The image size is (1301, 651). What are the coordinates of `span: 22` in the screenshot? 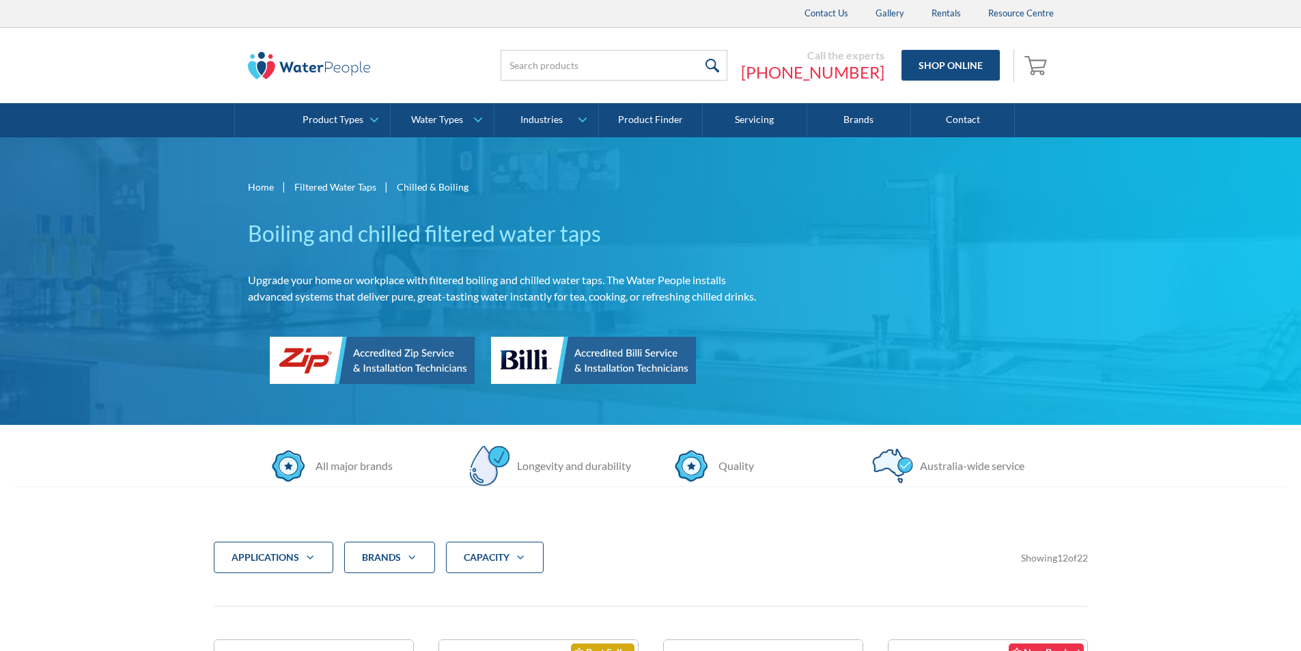 It's located at (1082, 557).